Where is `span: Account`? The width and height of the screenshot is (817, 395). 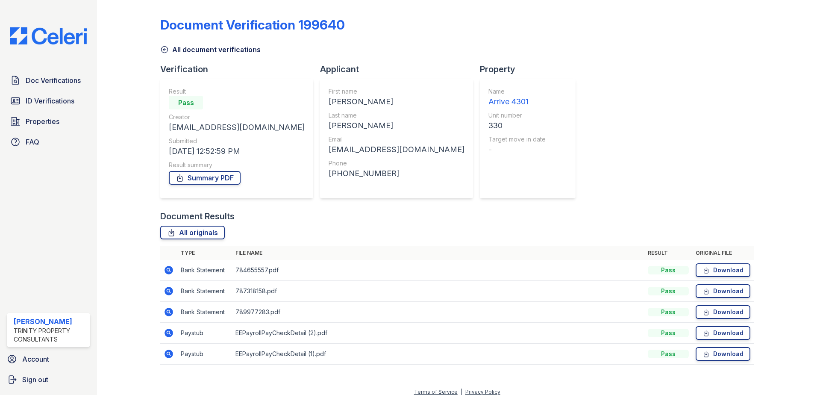
span: Account is located at coordinates (35, 359).